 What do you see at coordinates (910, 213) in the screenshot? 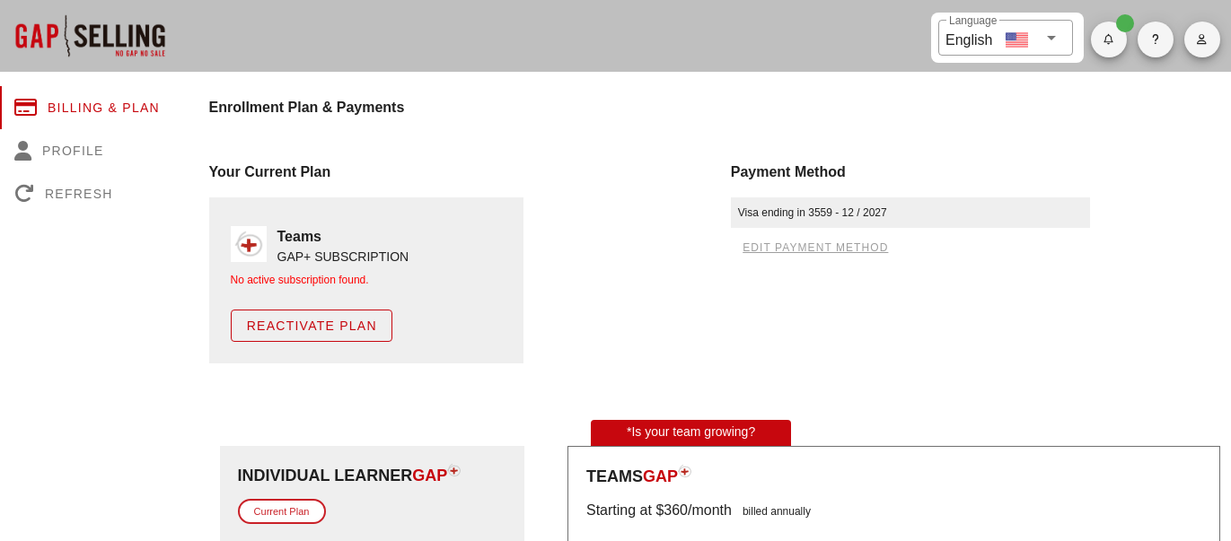
I see `div: Visa ending in 3559 - 12 / 2027` at bounding box center [910, 213].